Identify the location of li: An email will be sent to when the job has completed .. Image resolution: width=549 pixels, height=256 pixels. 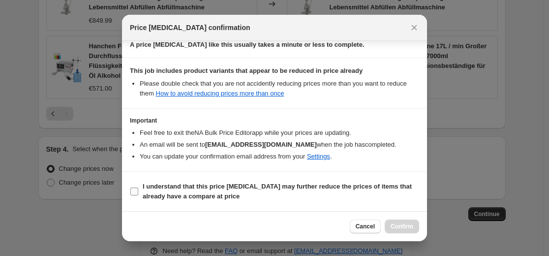
(279, 145).